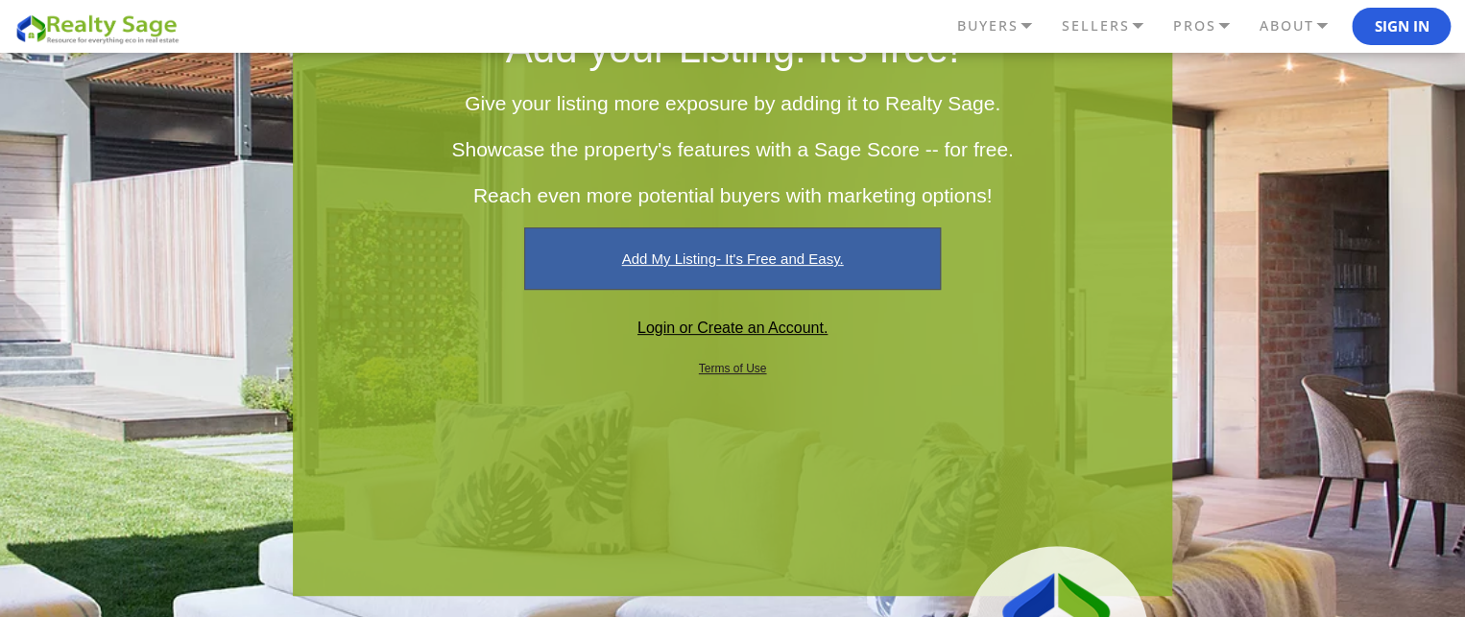 This screenshot has width=1465, height=617. I want to click on a: PROS, so click(1210, 26).